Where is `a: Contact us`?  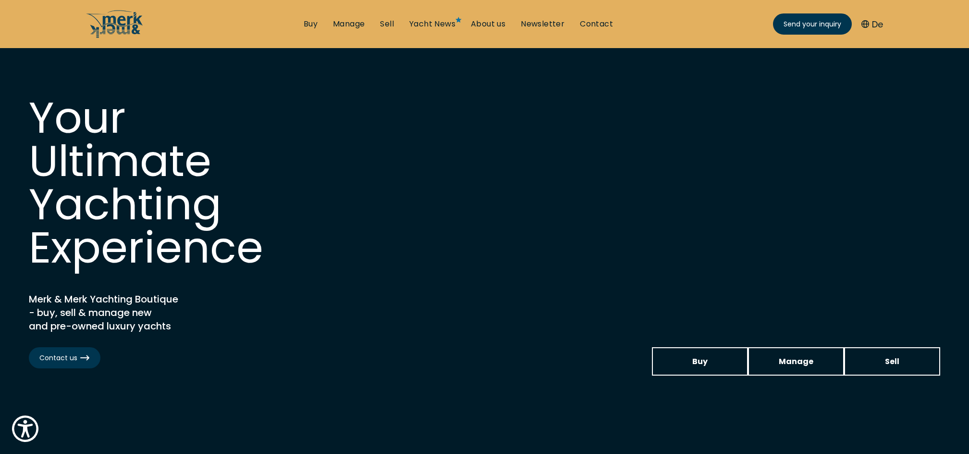
a: Contact us is located at coordinates (64, 358).